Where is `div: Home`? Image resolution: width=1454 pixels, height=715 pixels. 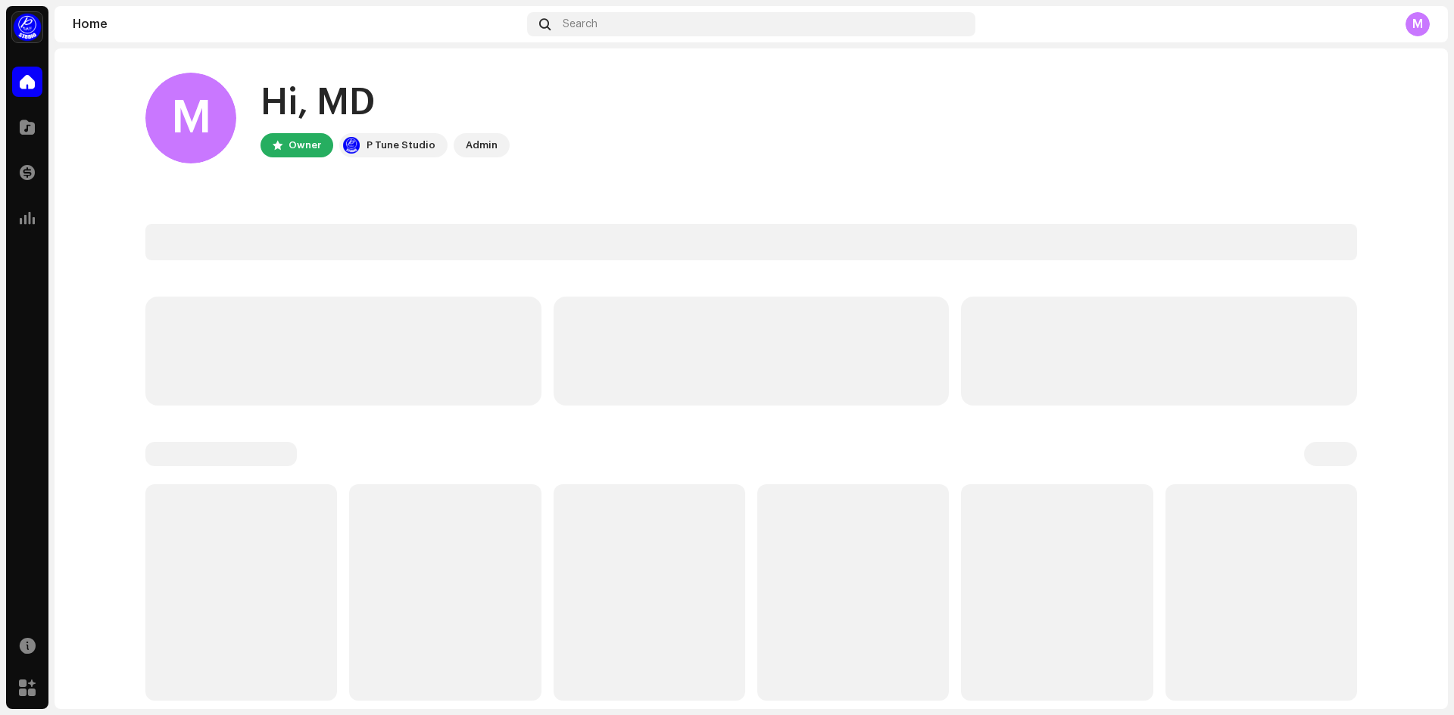
div: Home is located at coordinates (297, 24).